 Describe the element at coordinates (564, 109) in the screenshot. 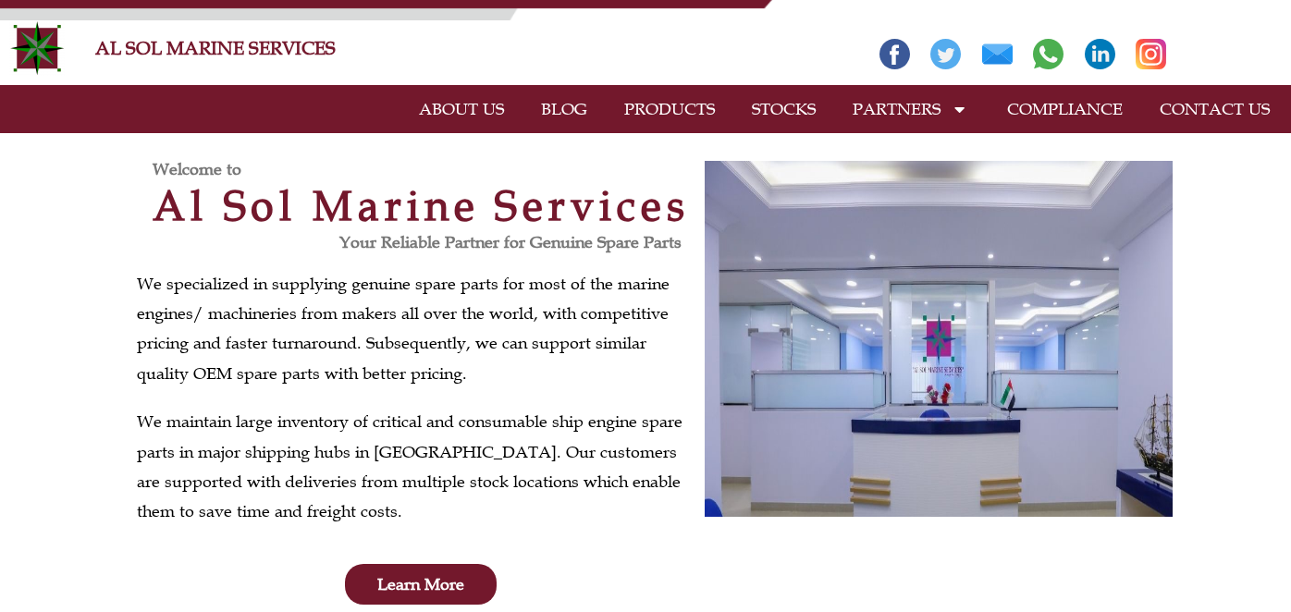

I see `a: BLOG` at that location.